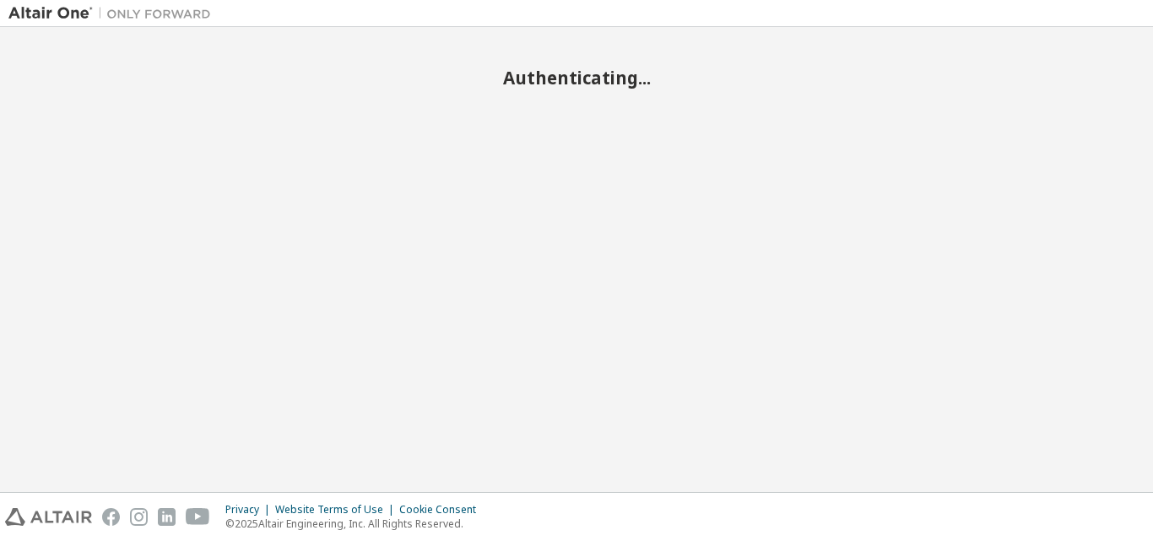  What do you see at coordinates (111, 516) in the screenshot?
I see `img: facebook.svg` at bounding box center [111, 516].